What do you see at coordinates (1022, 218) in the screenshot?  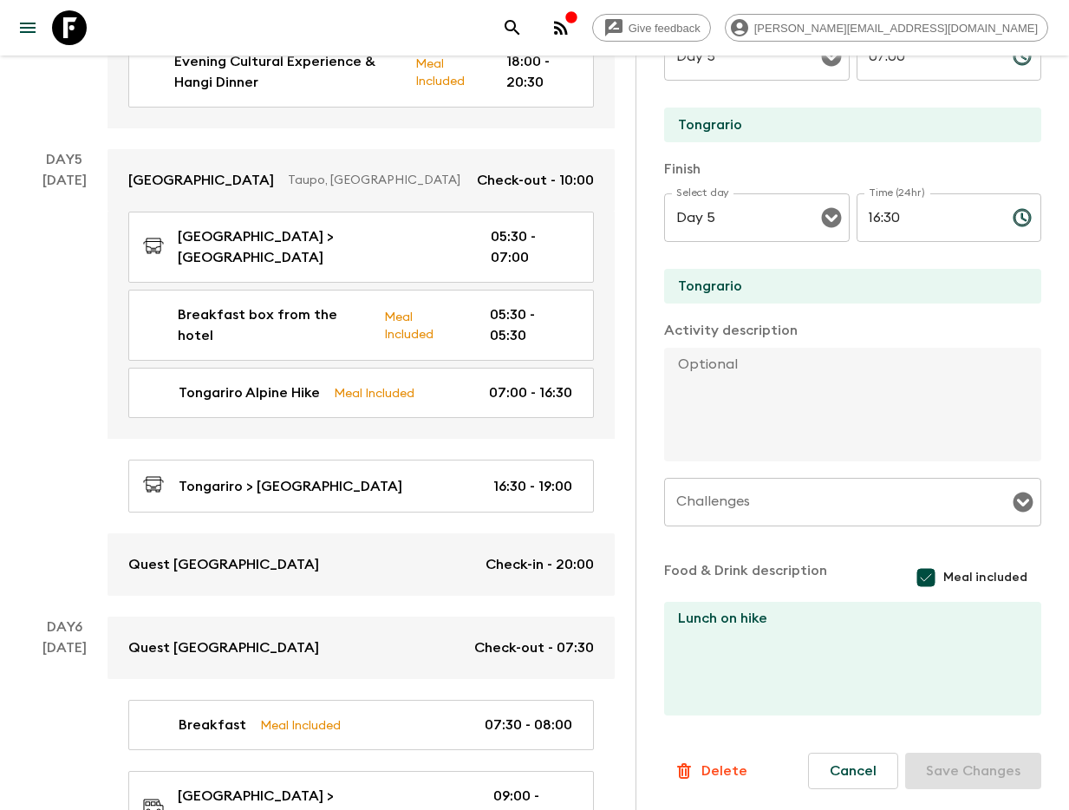 I see `button: Choose time, selected time is 4:30 PM` at bounding box center [1022, 218].